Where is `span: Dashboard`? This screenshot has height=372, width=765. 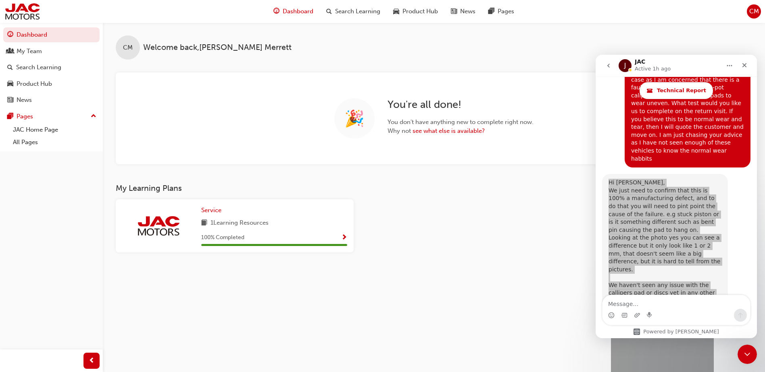 span: Dashboard is located at coordinates (298, 11).